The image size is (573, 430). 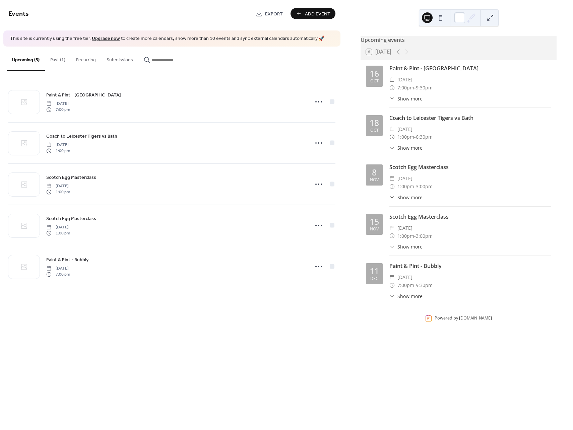 What do you see at coordinates (374, 221) in the screenshot?
I see `div: 15` at bounding box center [374, 221].